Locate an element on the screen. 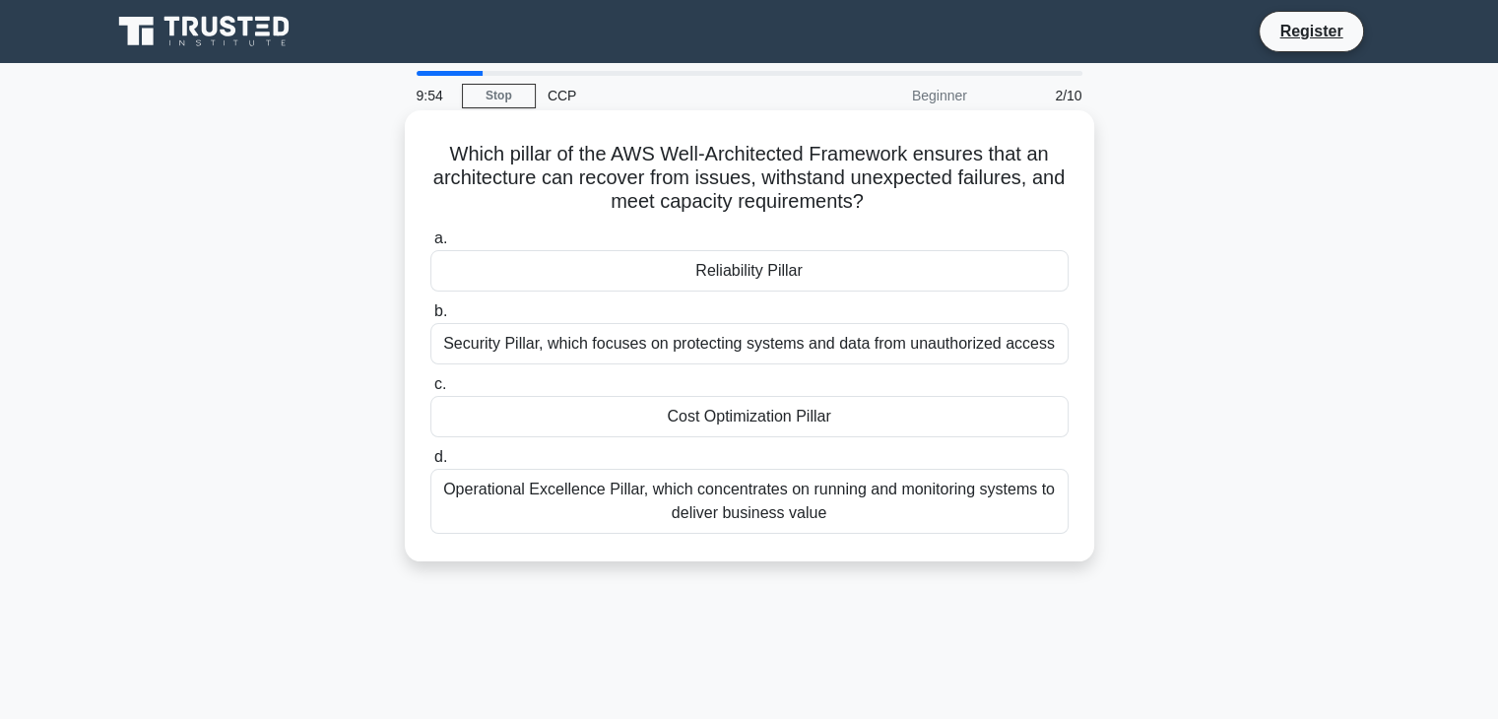 The image size is (1498, 719). div: Beginner is located at coordinates (892, 96).